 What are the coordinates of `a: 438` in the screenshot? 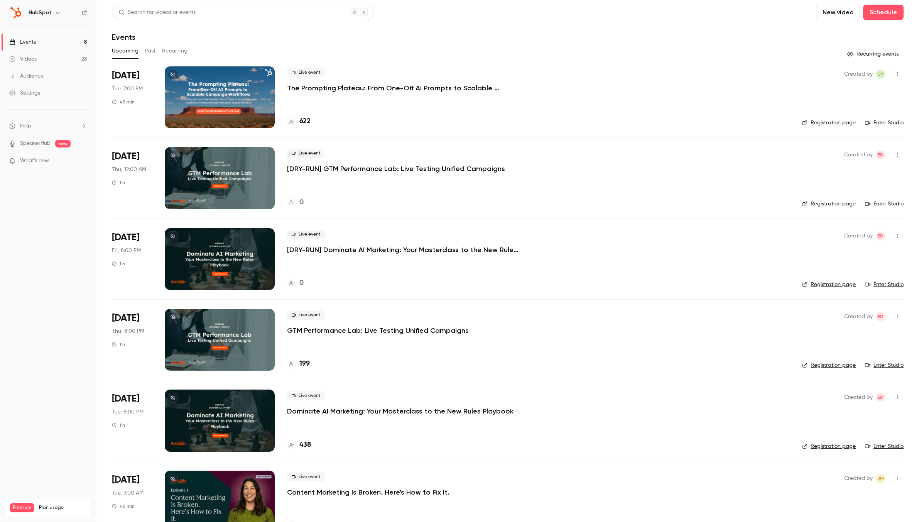 It's located at (299, 444).